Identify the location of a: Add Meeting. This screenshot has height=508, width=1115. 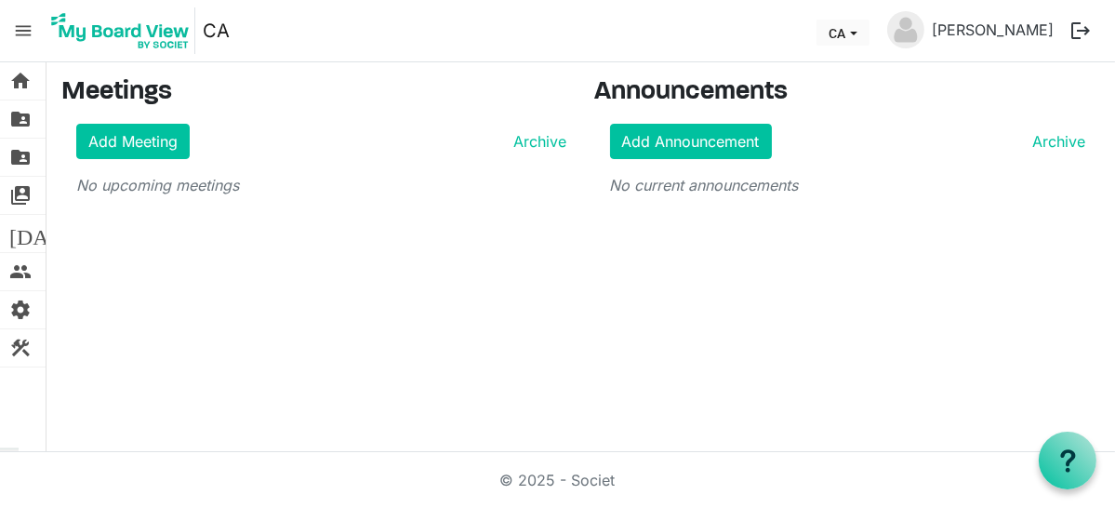
(133, 141).